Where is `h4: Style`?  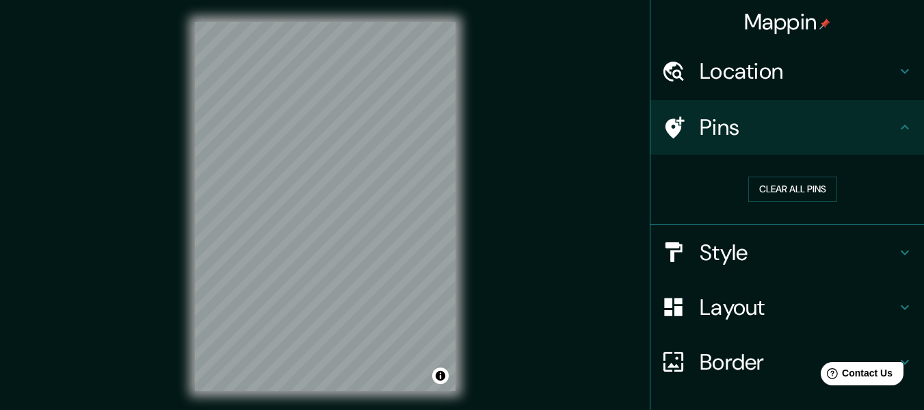
h4: Style is located at coordinates (798, 252).